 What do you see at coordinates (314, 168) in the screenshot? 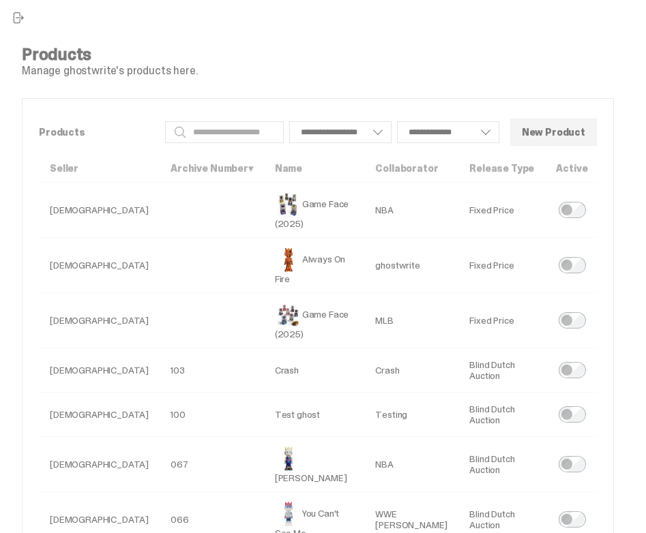
I see `th: Name` at bounding box center [314, 168].